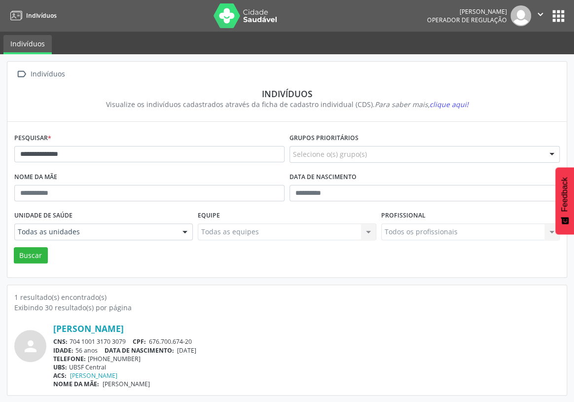 The height and width of the screenshot is (402, 574). Describe the element at coordinates (520, 16) in the screenshot. I see `img: img` at that location.